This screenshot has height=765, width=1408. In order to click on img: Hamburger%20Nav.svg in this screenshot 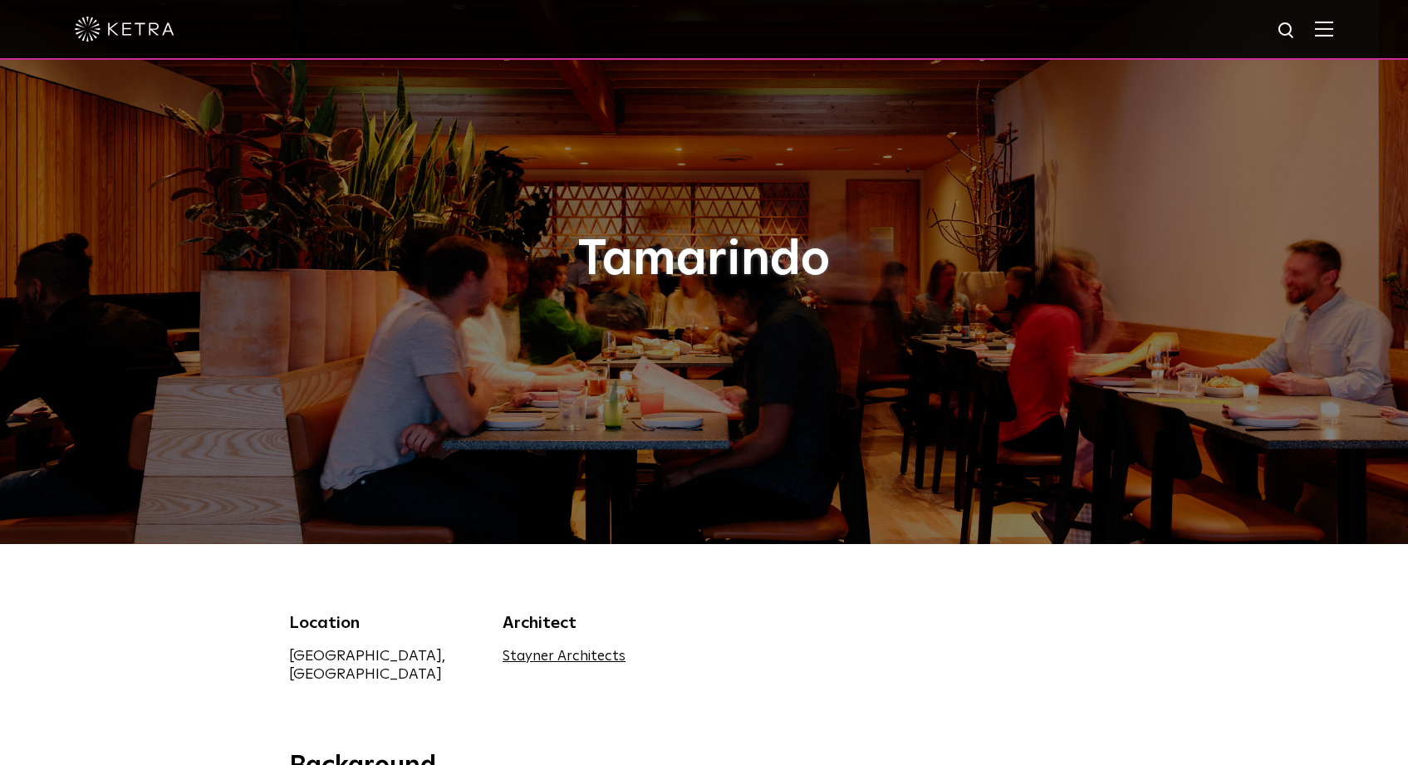, I will do `click(1325, 28)`.